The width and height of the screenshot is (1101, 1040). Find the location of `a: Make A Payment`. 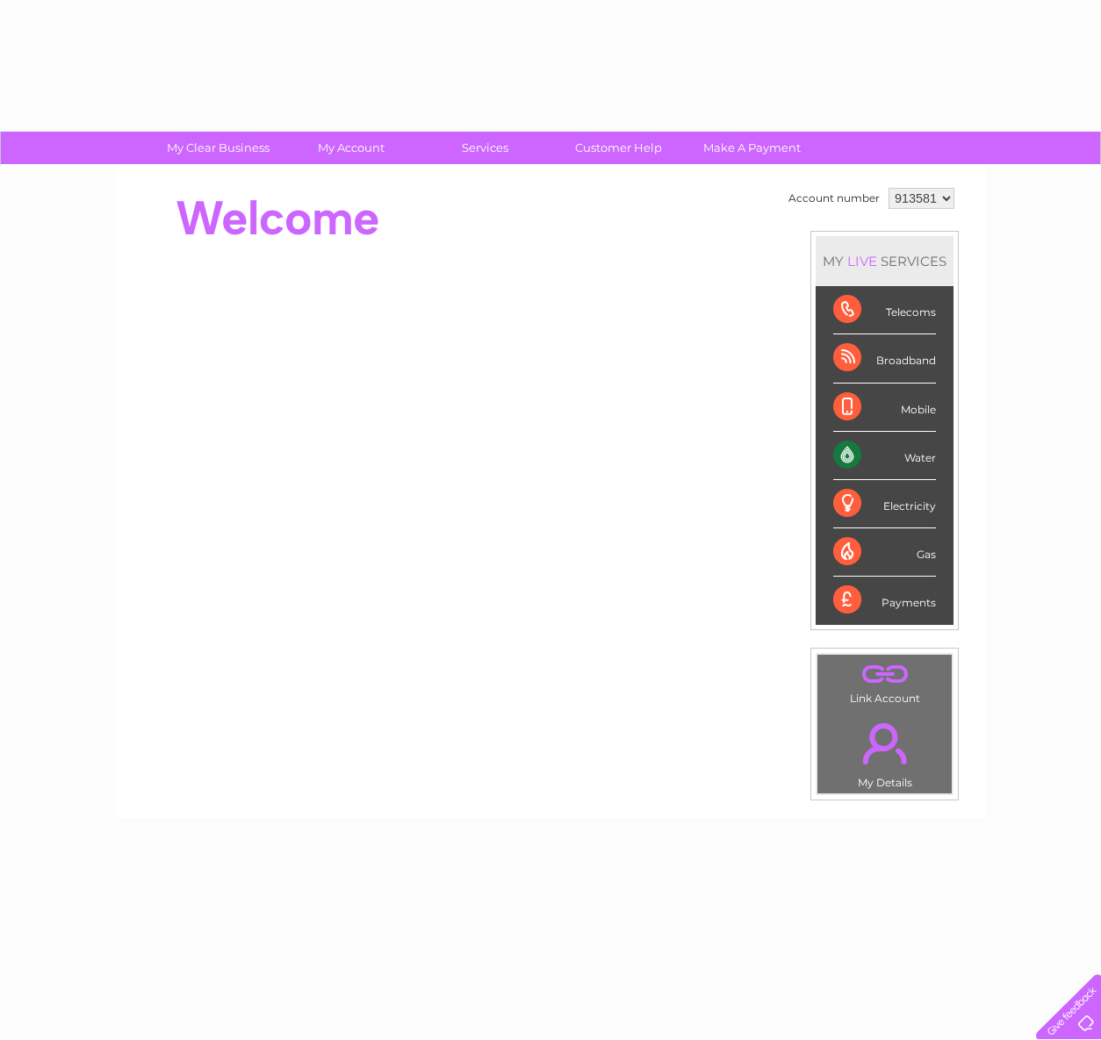

a: Make A Payment is located at coordinates (752, 148).